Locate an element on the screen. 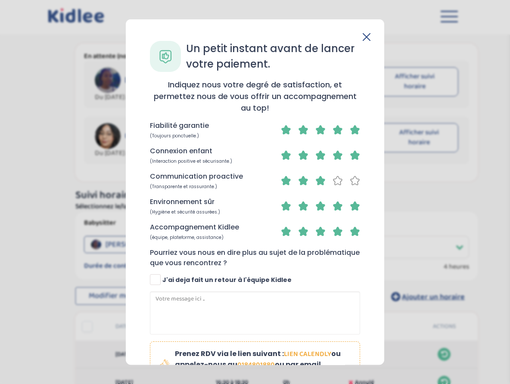 The width and height of the screenshot is (510, 384). p: Connexion enfant is located at coordinates (181, 151).